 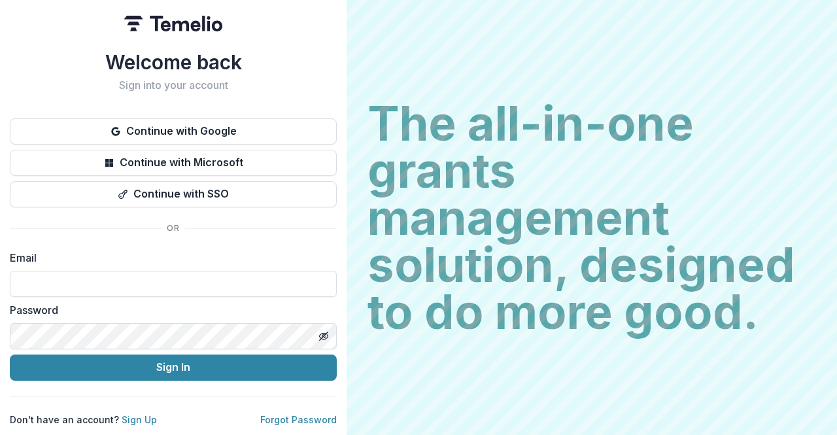 I want to click on button: Continue with SSO, so click(x=173, y=194).